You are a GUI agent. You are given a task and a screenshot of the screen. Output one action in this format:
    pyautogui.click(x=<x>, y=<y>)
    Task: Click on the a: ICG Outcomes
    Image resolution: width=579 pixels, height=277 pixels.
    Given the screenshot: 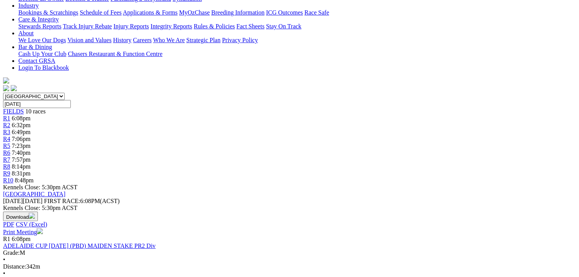 What is the action you would take?
    pyautogui.click(x=284, y=12)
    